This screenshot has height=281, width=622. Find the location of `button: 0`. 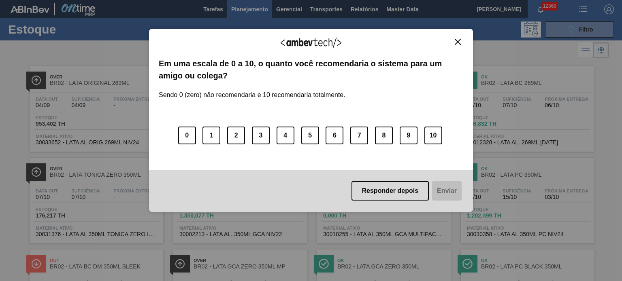

button: 0 is located at coordinates (187, 136).